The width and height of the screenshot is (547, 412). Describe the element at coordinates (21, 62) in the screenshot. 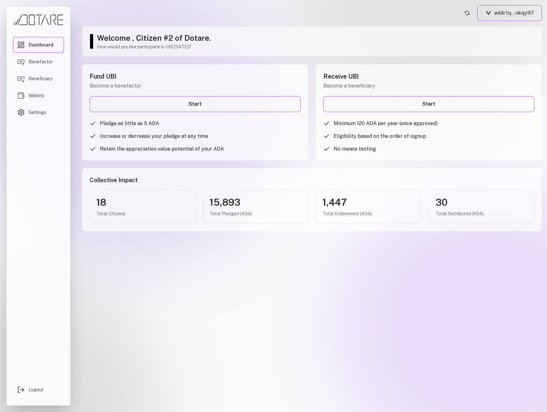

I see `img: Benefactor` at that location.